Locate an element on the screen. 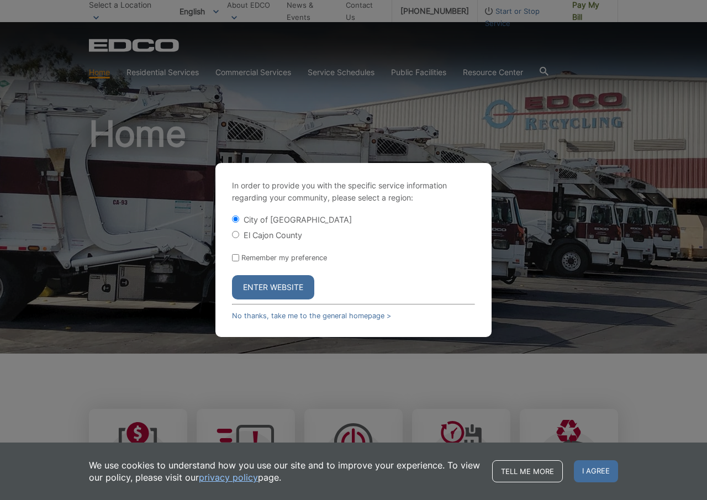  a: privacy policy is located at coordinates (228, 477).